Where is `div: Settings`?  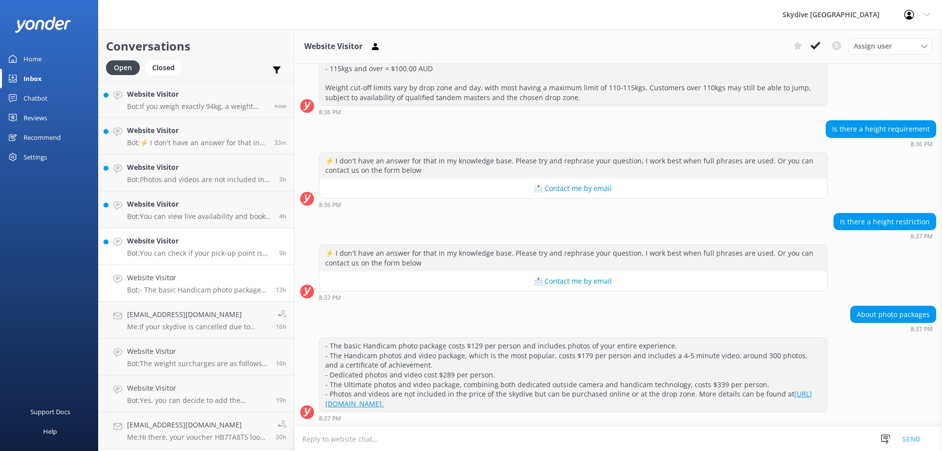
div: Settings is located at coordinates (35, 157).